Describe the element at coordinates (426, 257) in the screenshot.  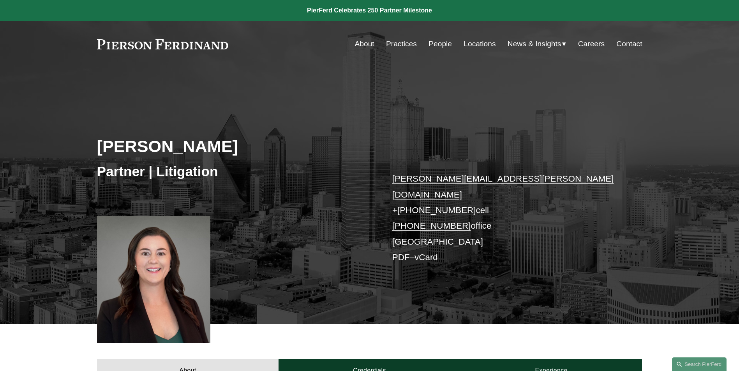
I see `a: vCard` at that location.